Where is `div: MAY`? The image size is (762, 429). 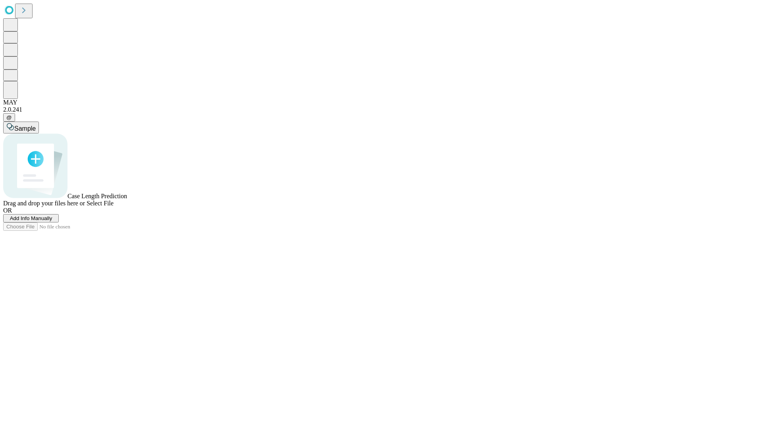 div: MAY is located at coordinates (381, 102).